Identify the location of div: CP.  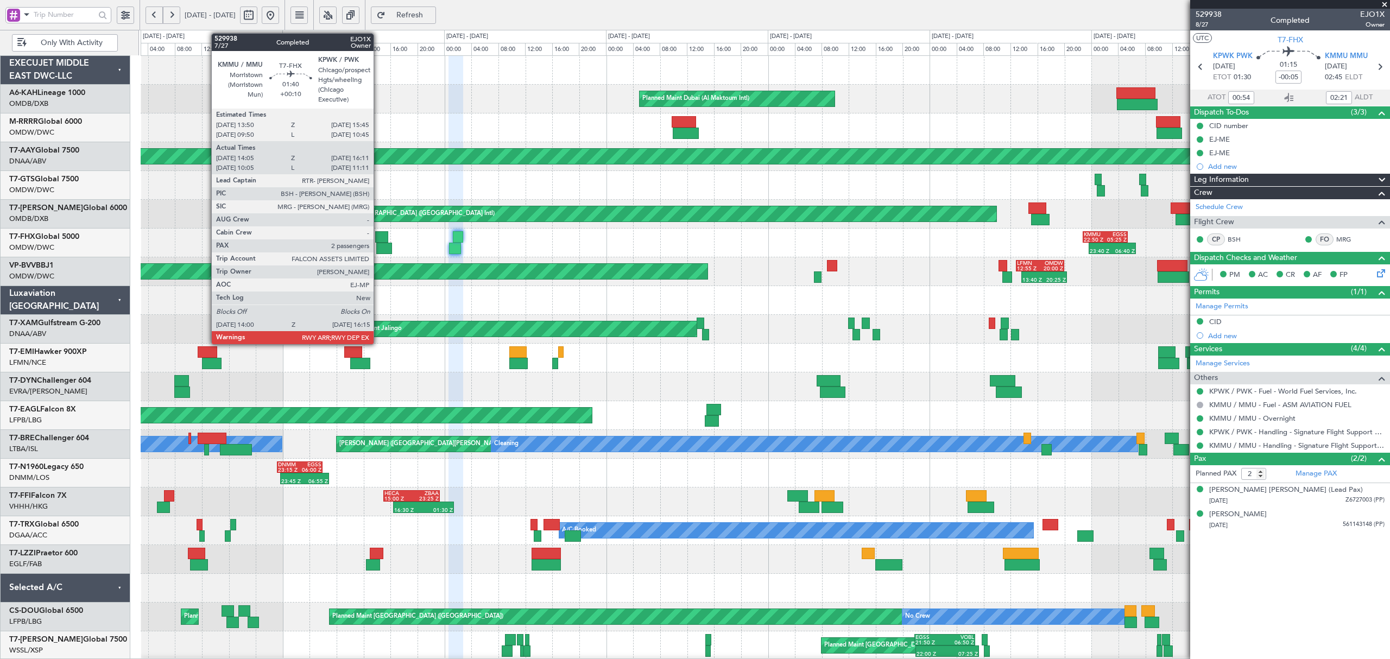
(1216, 240).